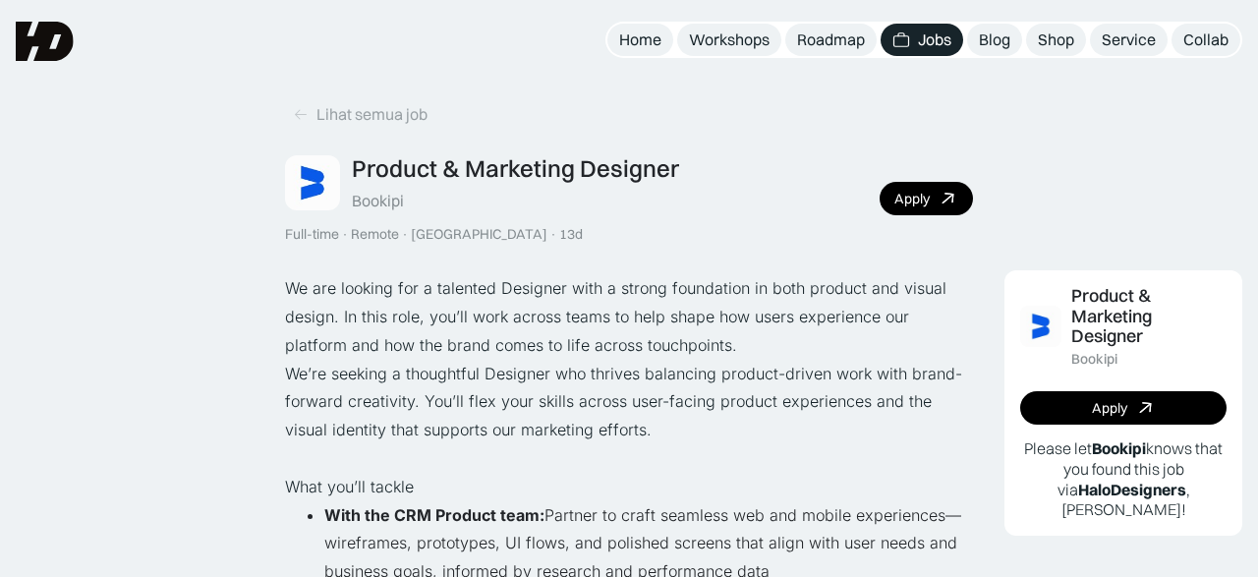 This screenshot has height=577, width=1258. Describe the element at coordinates (640, 39) in the screenshot. I see `a: Home` at that location.